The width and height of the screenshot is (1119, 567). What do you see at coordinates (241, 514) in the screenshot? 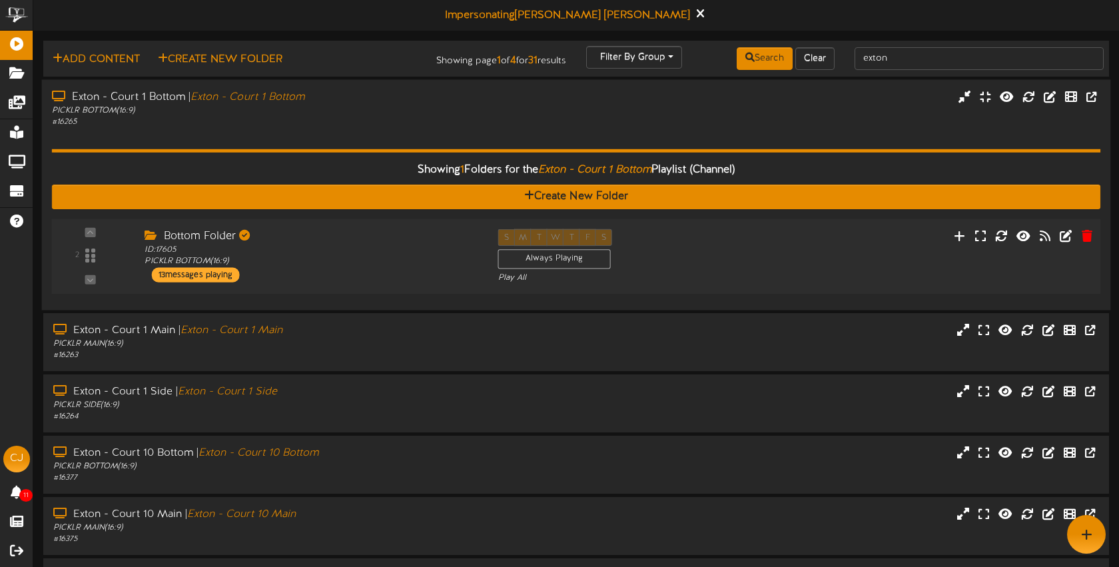
I see `i: Exton - Court 10 Main` at bounding box center [241, 514].